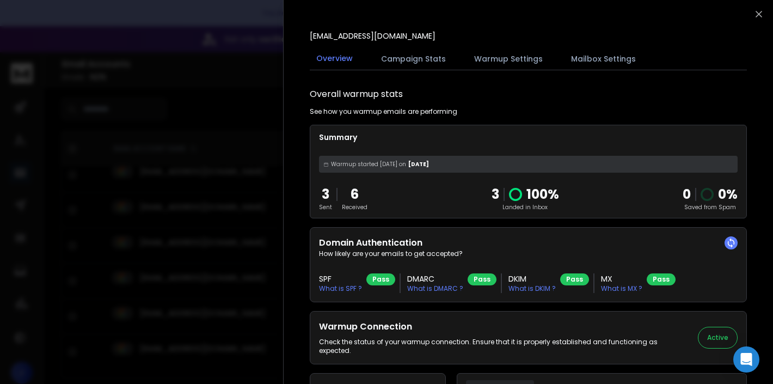 The height and width of the screenshot is (384, 773). I want to click on p: Received, so click(354, 207).